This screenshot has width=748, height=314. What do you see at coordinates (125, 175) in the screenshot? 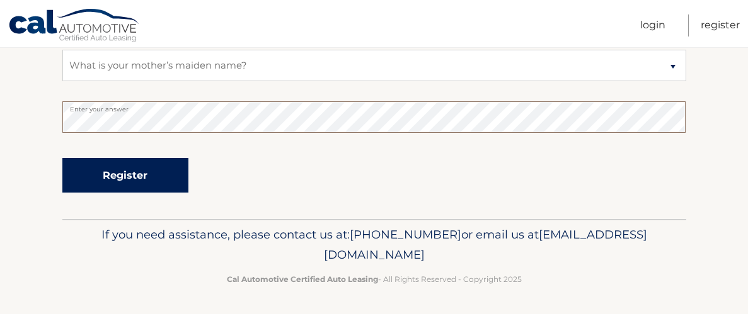
I see `button: Register` at bounding box center [125, 175].